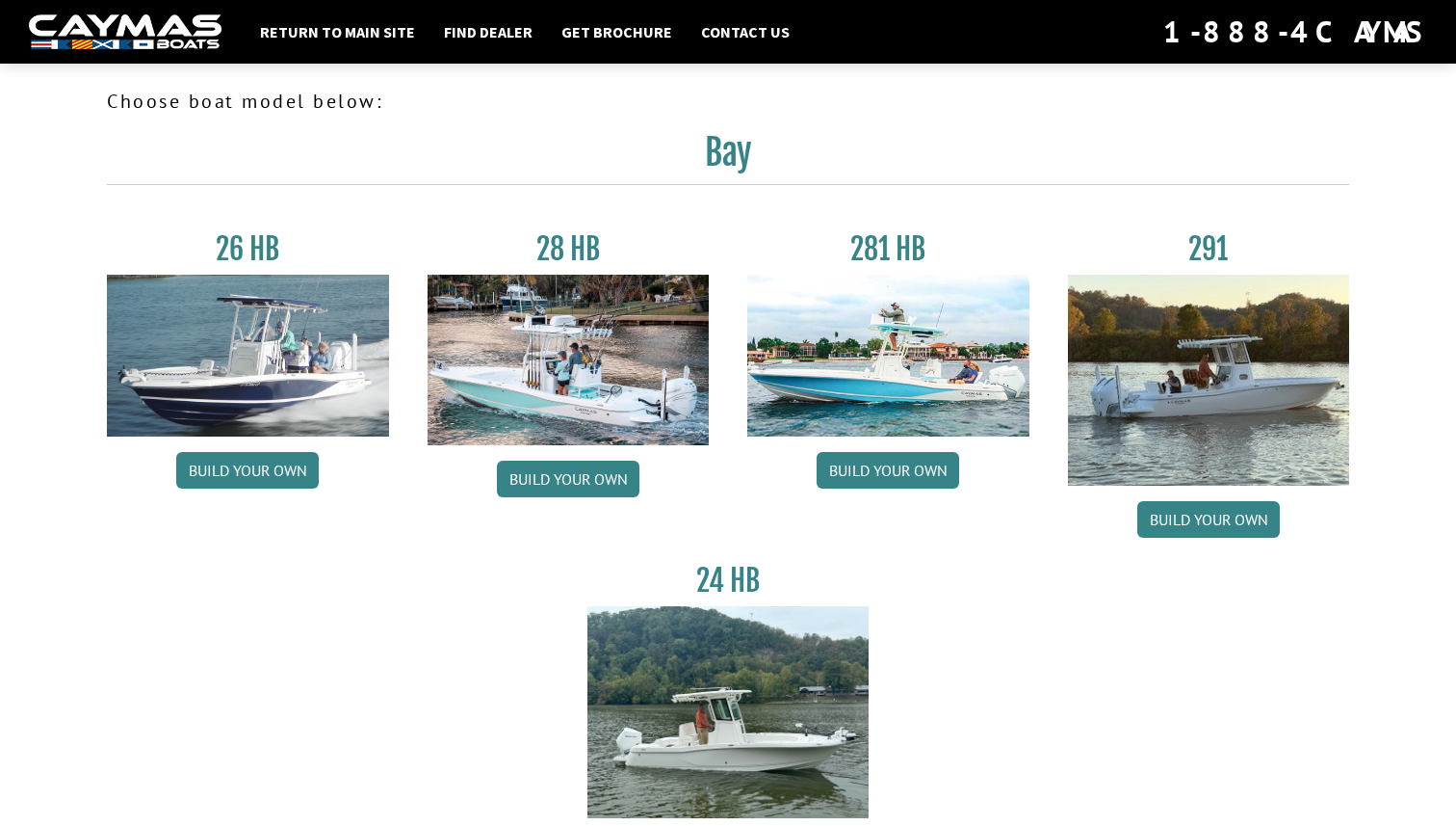 This screenshot has height=826, width=1456. I want to click on h3: 291, so click(1209, 248).